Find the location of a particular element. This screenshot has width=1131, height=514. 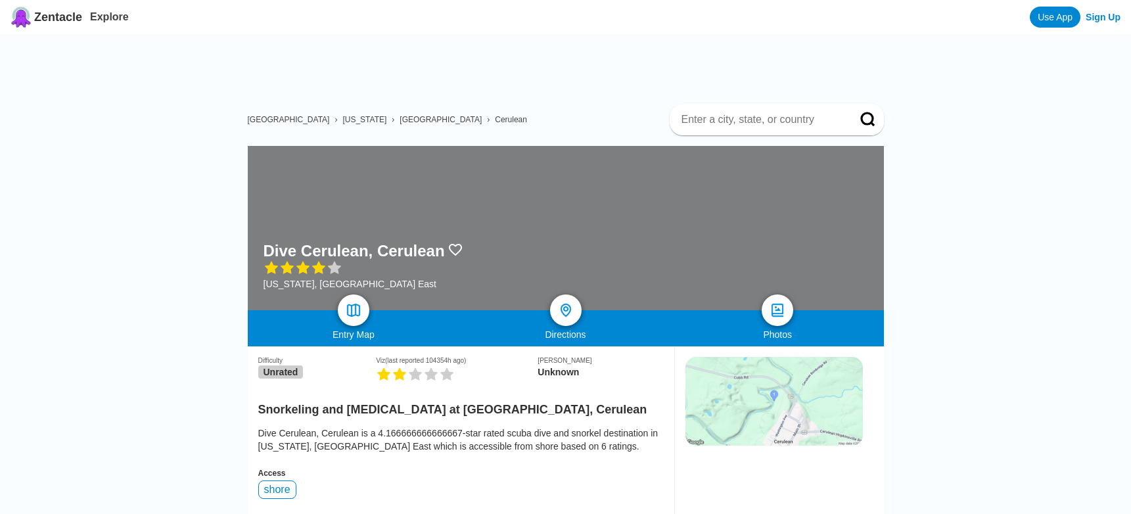

a: Explore is located at coordinates (109, 16).